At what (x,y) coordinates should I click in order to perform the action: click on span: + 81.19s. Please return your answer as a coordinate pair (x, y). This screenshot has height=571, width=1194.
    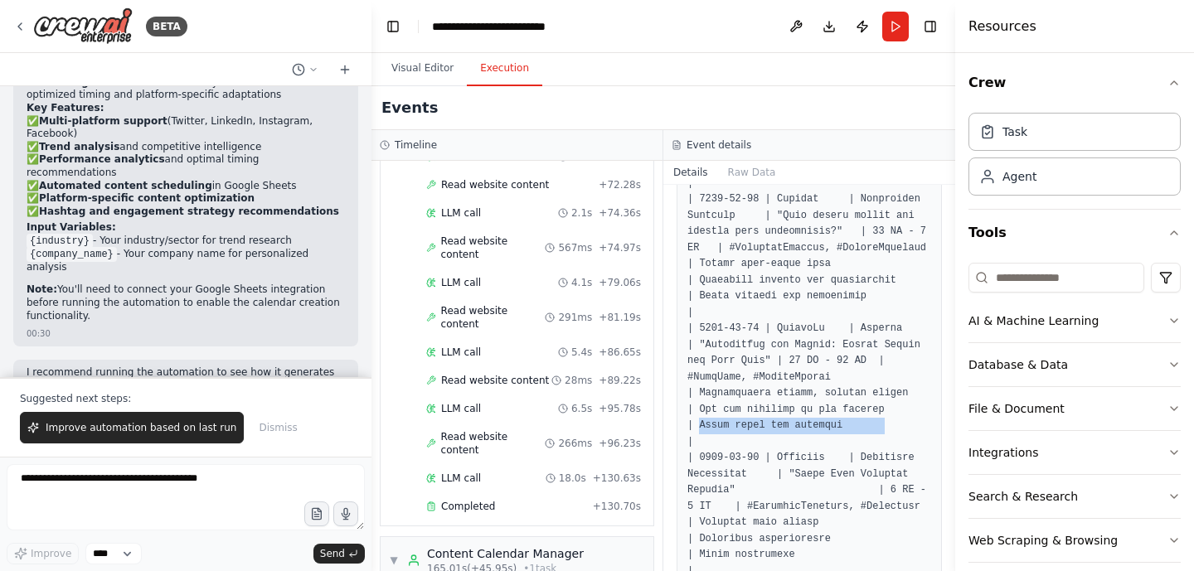
    Looking at the image, I should click on (619, 318).